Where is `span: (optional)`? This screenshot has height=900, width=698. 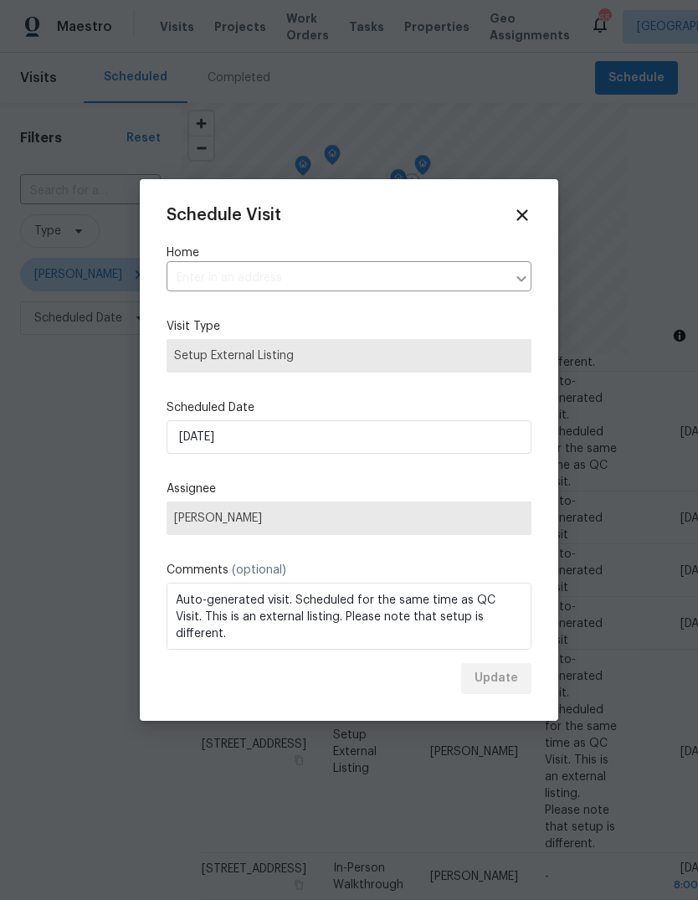
span: (optional) is located at coordinates (259, 570).